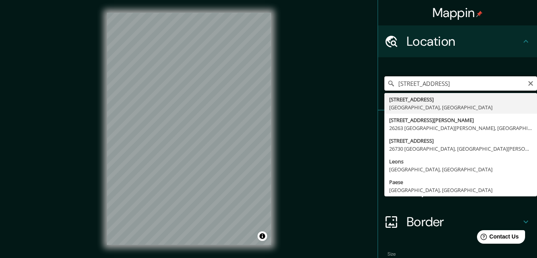  What do you see at coordinates (461, 161) in the screenshot?
I see `div: Leons` at bounding box center [461, 161].